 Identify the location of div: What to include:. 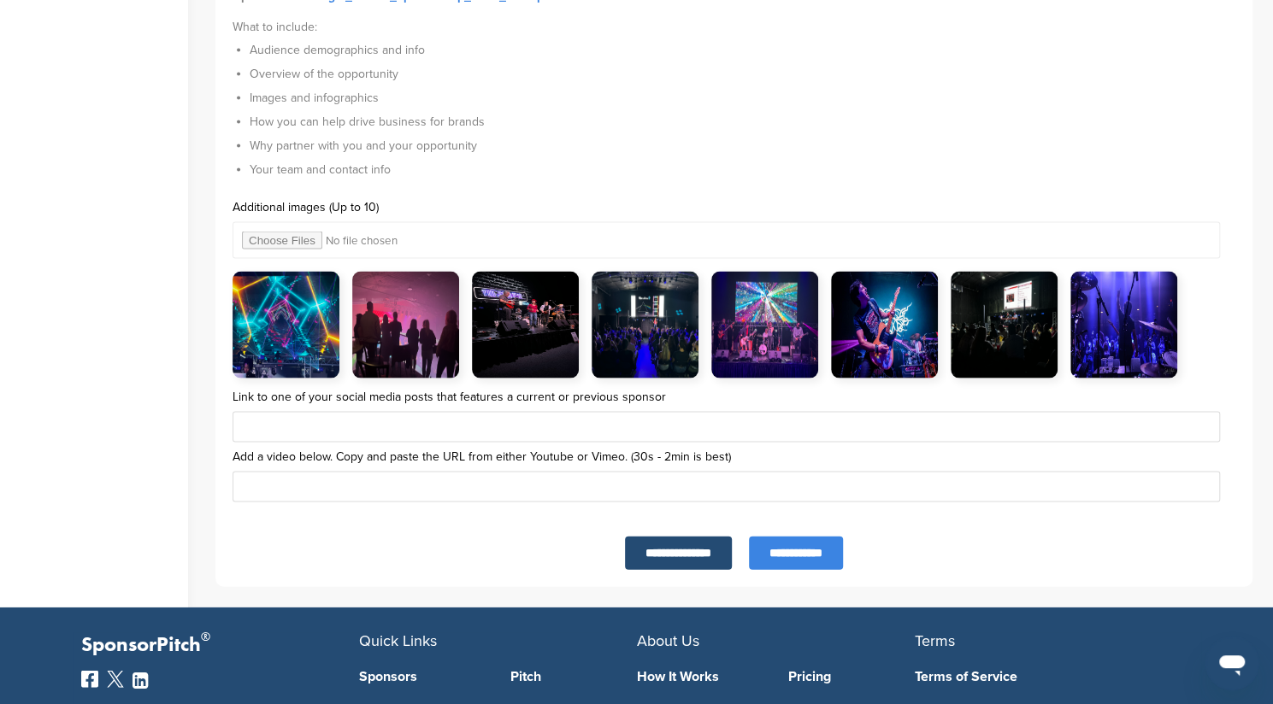
(733, 102).